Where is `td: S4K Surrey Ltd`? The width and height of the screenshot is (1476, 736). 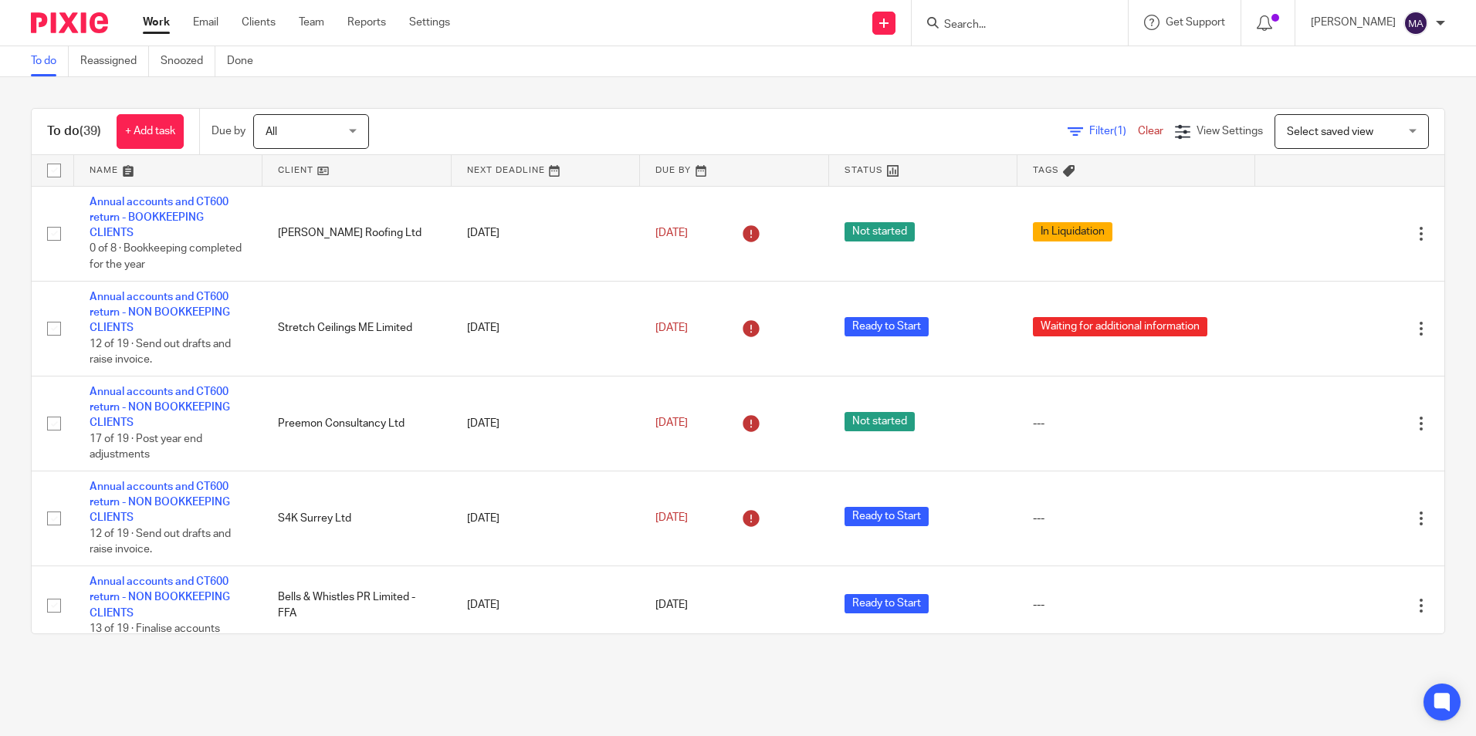
td: S4K Surrey Ltd is located at coordinates (357, 518).